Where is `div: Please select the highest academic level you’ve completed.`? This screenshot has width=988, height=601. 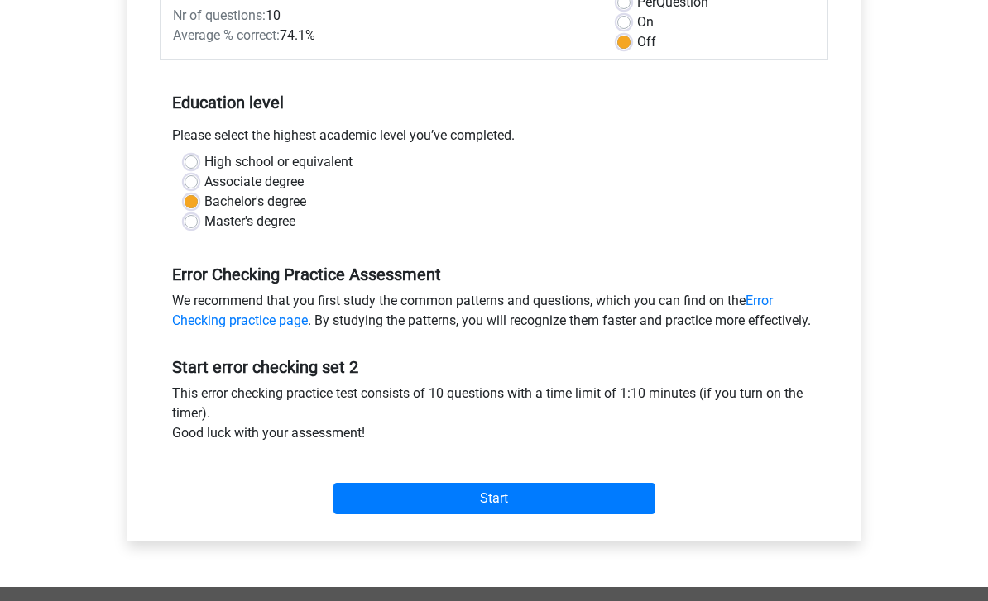 div: Please select the highest academic level you’ve completed. is located at coordinates (494, 140).